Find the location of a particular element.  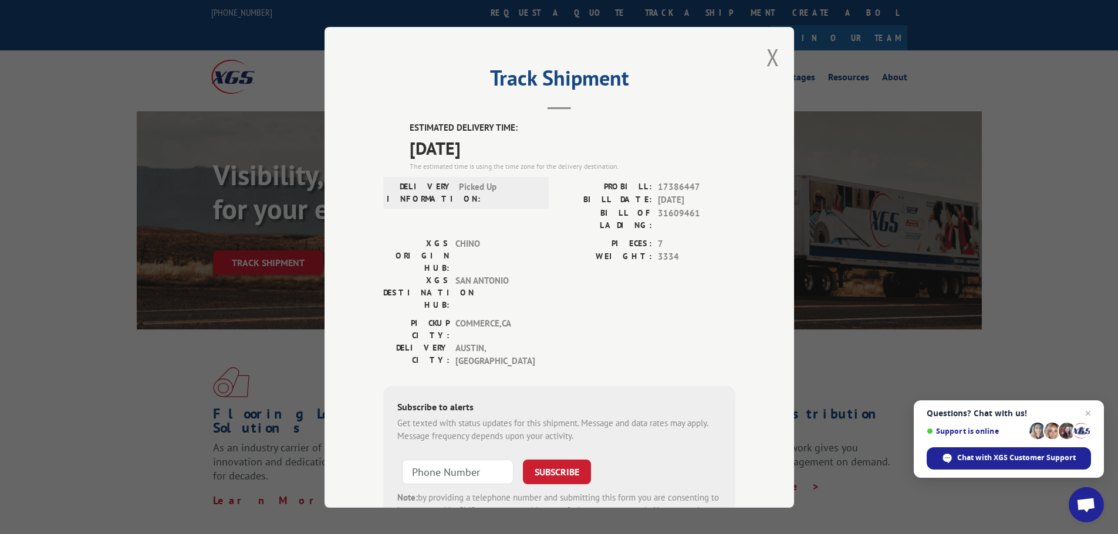

span: COMMERCE , CA is located at coordinates (495, 329).